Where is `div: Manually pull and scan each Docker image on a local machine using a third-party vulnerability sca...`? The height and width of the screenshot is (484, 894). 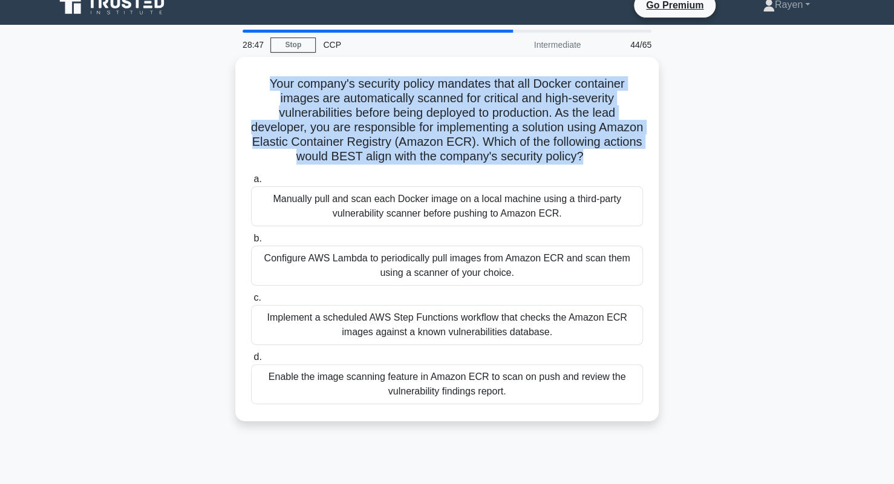 div: Manually pull and scan each Docker image on a local machine using a third-party vulnerability sca... is located at coordinates (447, 206).